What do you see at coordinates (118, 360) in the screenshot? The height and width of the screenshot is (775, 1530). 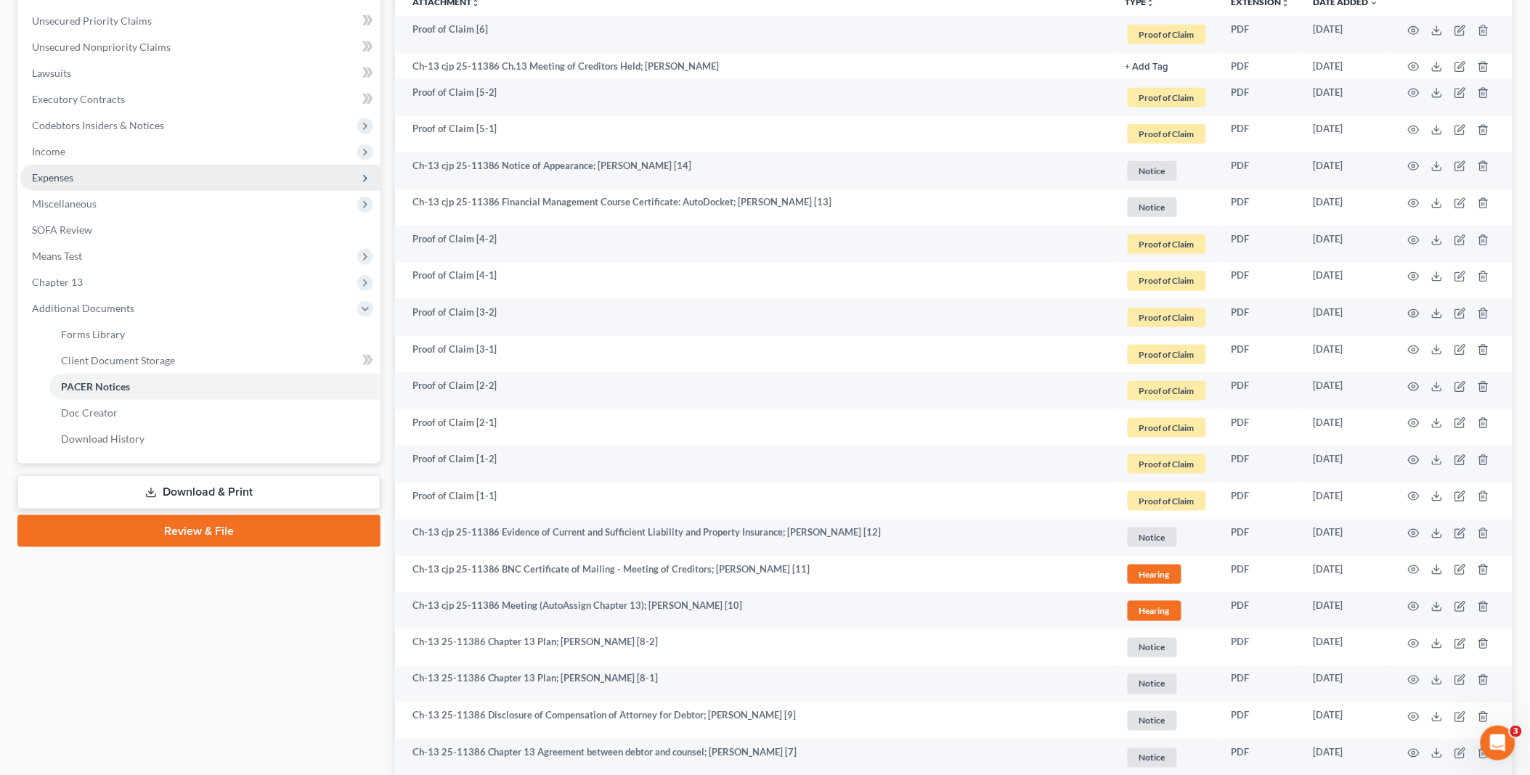 I see `span: Client Document Storage` at bounding box center [118, 360].